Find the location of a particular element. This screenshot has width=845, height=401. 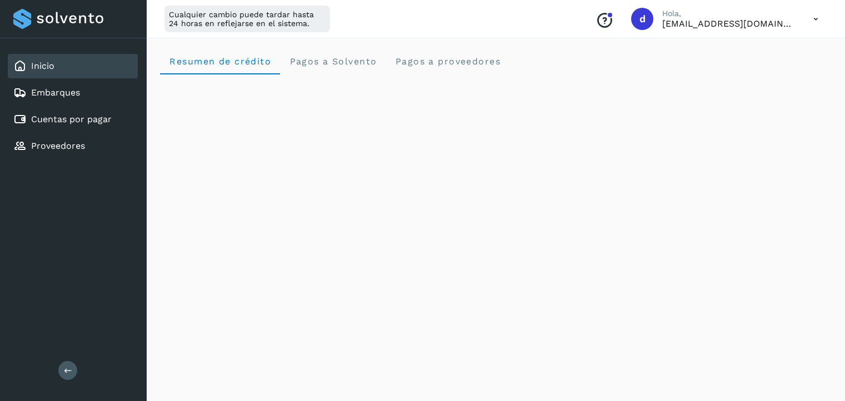

a: Inicio is located at coordinates (43, 66).